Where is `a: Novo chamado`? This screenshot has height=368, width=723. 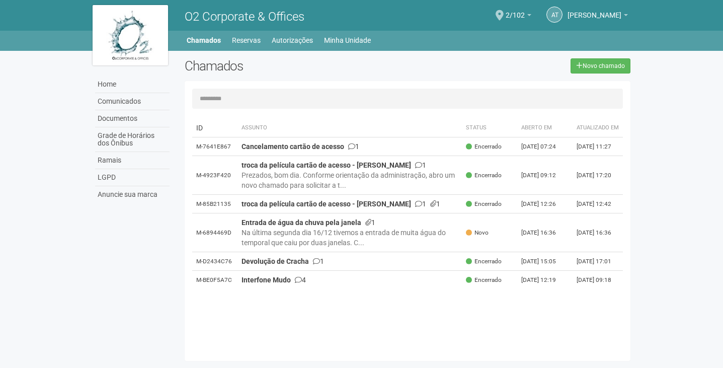 a: Novo chamado is located at coordinates (601, 66).